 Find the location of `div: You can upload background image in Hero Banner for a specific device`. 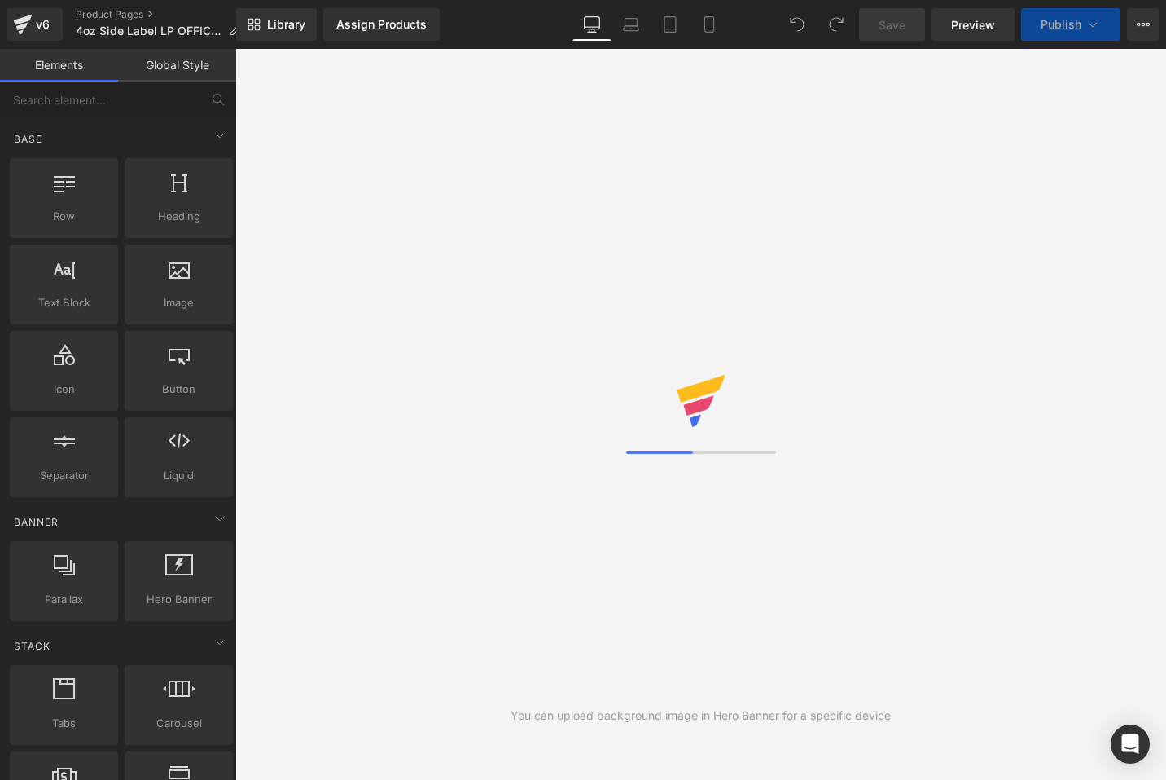

div: You can upload background image in Hero Banner for a specific device is located at coordinates (701, 715).